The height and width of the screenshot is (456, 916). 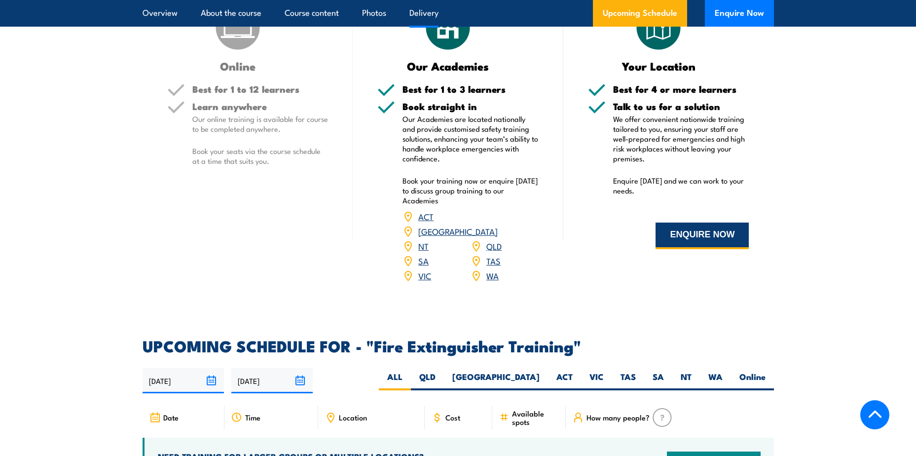 I want to click on p: Our online training is available for course to be completed anywhere., so click(x=261, y=124).